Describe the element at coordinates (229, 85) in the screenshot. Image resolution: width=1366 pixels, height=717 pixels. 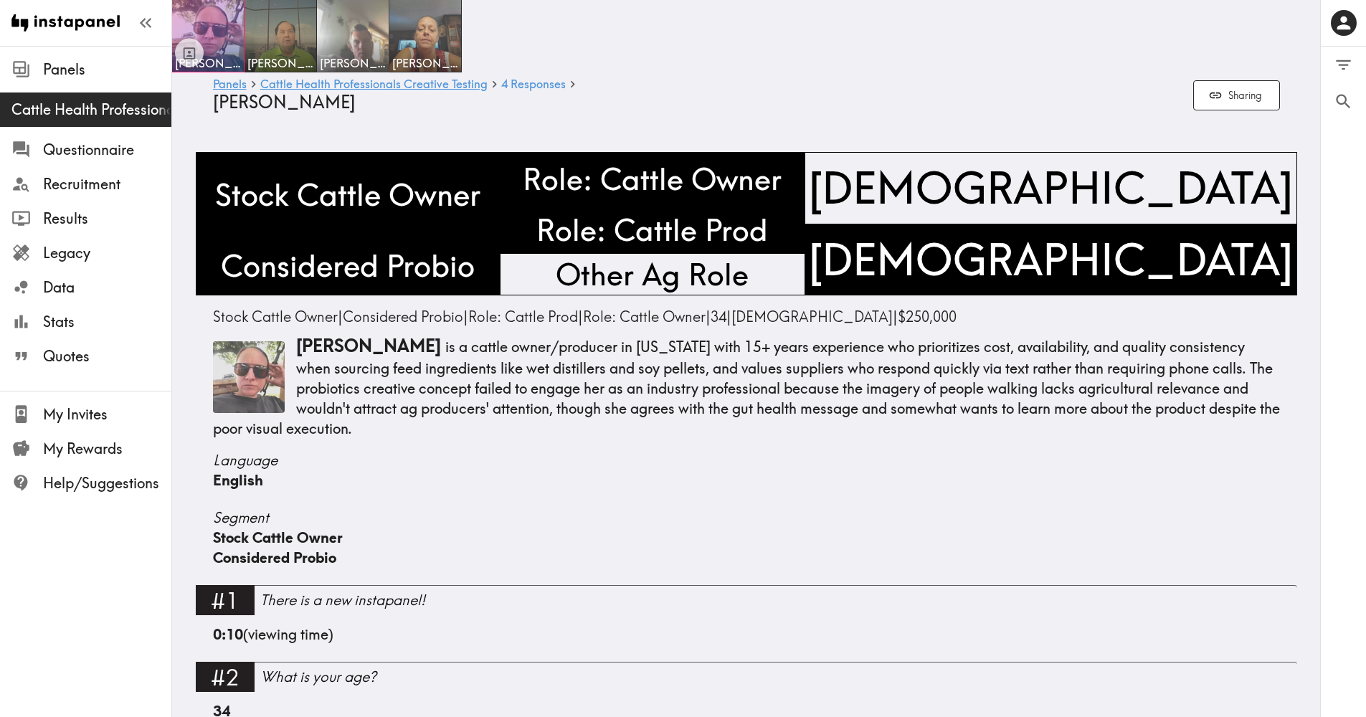
I see `a: Panels` at that location.